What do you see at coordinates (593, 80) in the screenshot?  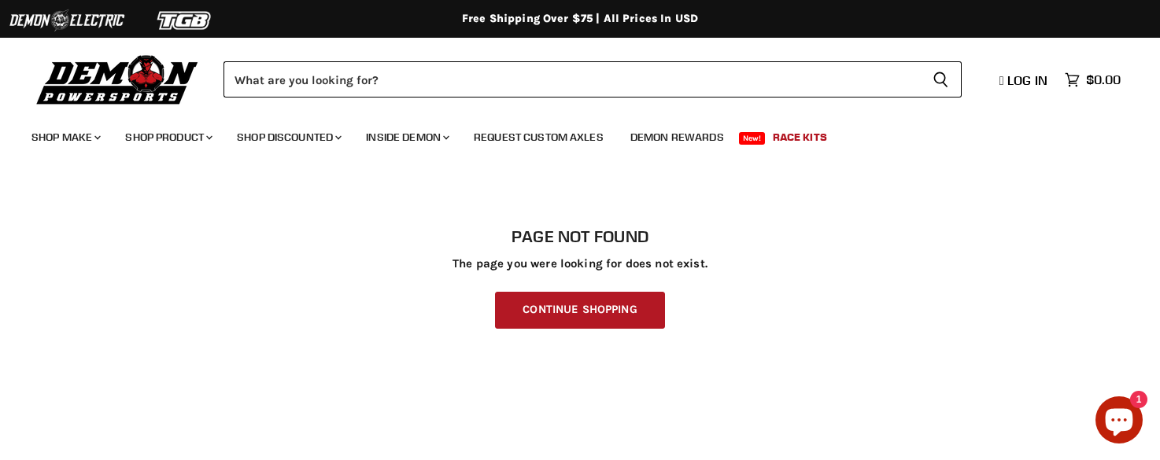 I see `form: Product` at bounding box center [593, 80].